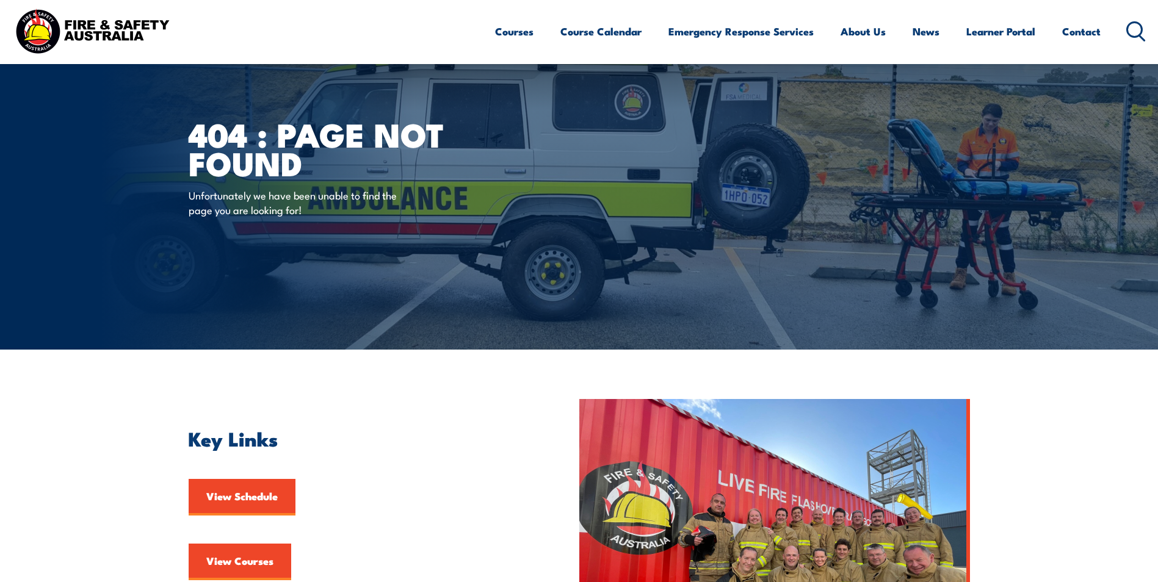  Describe the element at coordinates (601, 31) in the screenshot. I see `a: Course Calendar` at that location.